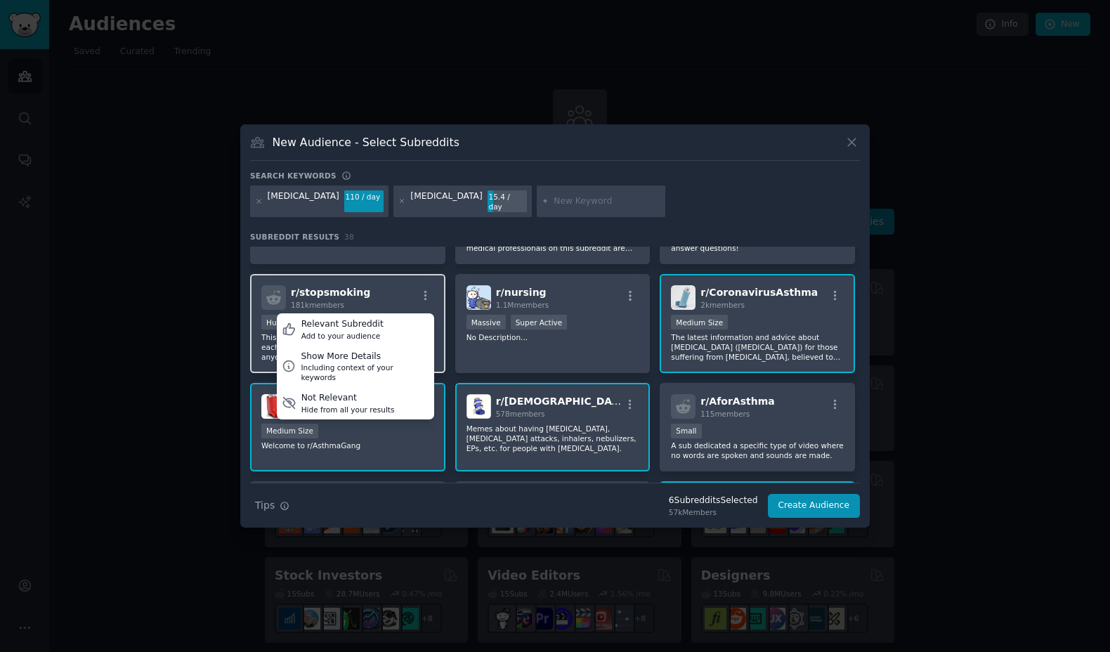 The image size is (1110, 652). I want to click on p: No Description..., so click(553, 337).